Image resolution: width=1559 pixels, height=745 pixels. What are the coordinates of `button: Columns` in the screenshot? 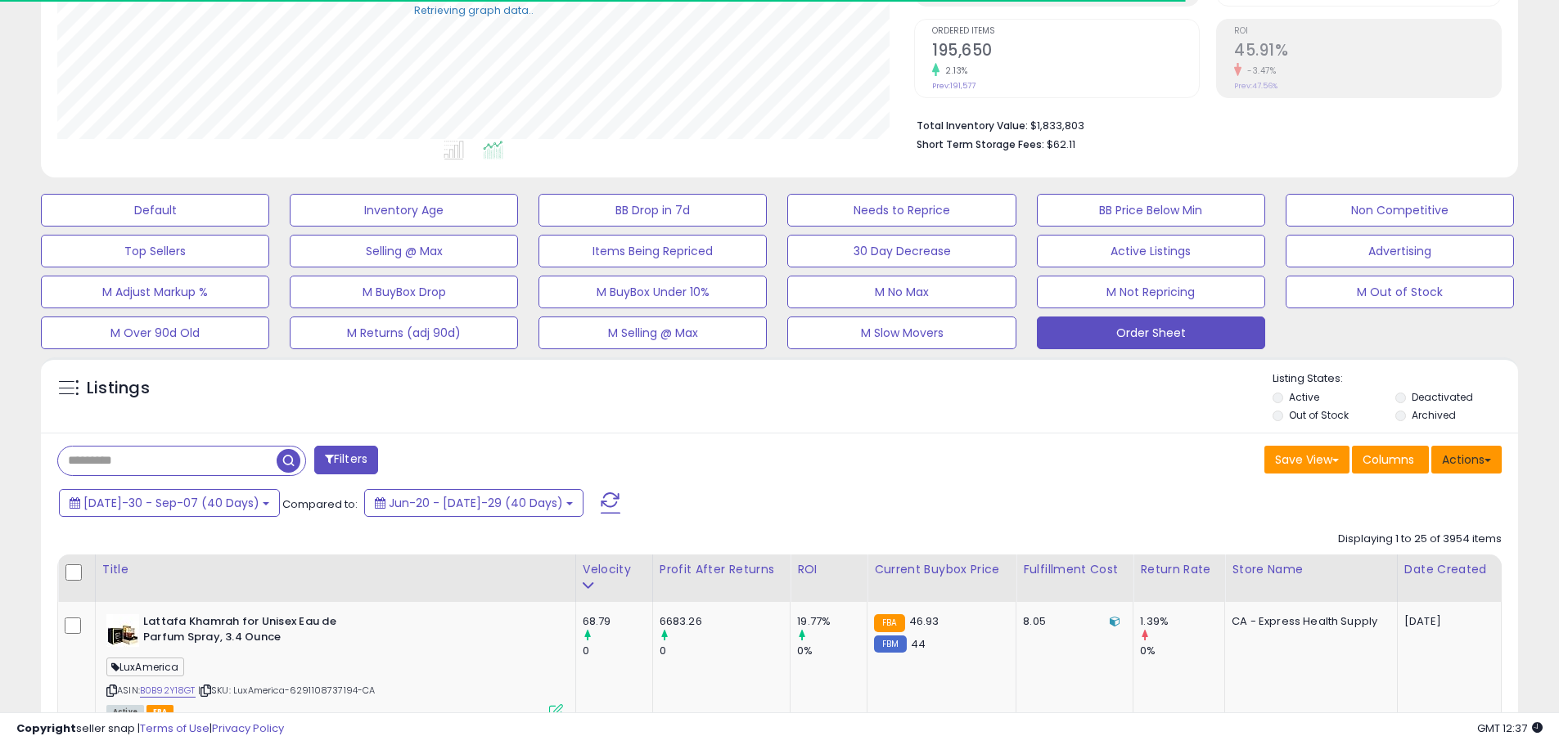 It's located at (1390, 460).